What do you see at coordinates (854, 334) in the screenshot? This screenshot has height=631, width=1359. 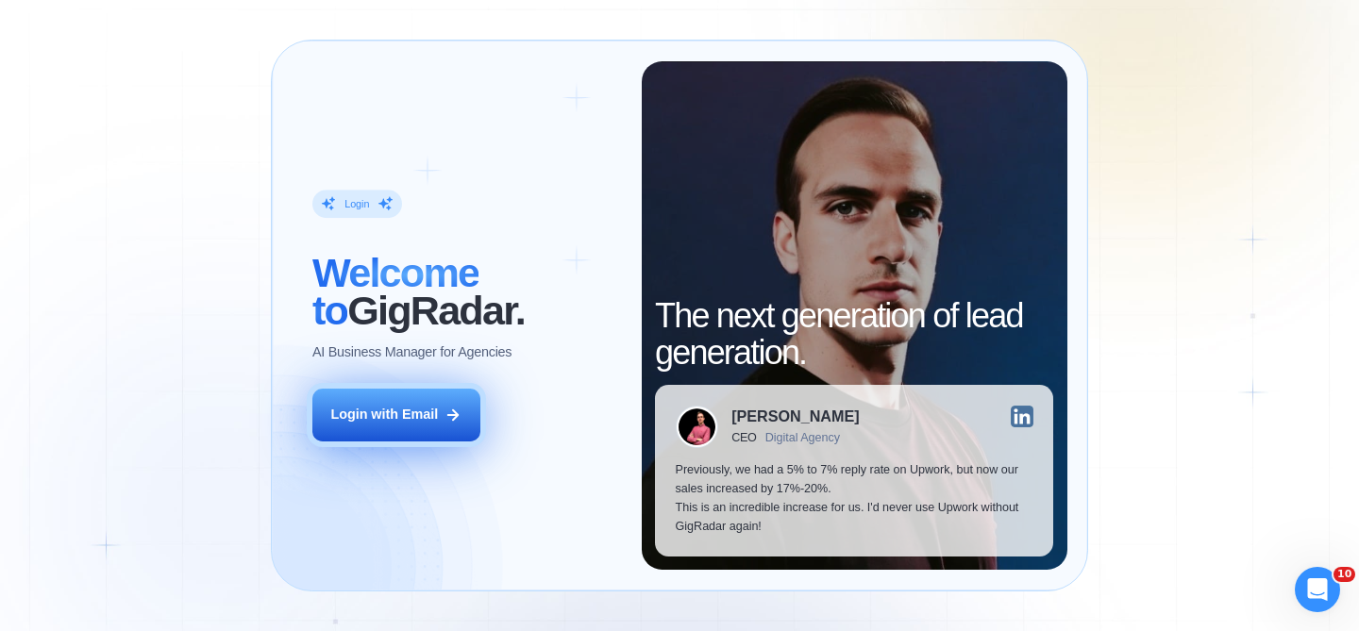 I see `h2: The next generation of lead generation.` at bounding box center [854, 334].